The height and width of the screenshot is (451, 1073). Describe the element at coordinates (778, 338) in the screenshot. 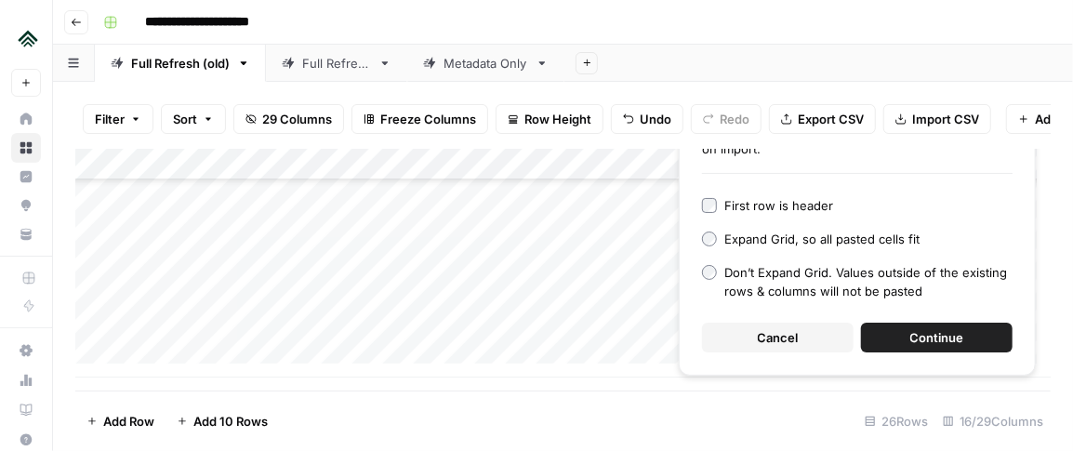

I see `button: Cancel` at that location.